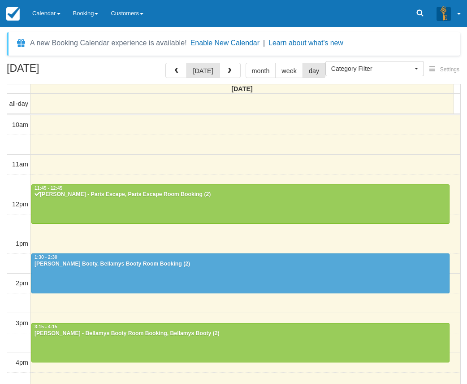  What do you see at coordinates (20, 164) in the screenshot?
I see `span: 11am` at bounding box center [20, 164].